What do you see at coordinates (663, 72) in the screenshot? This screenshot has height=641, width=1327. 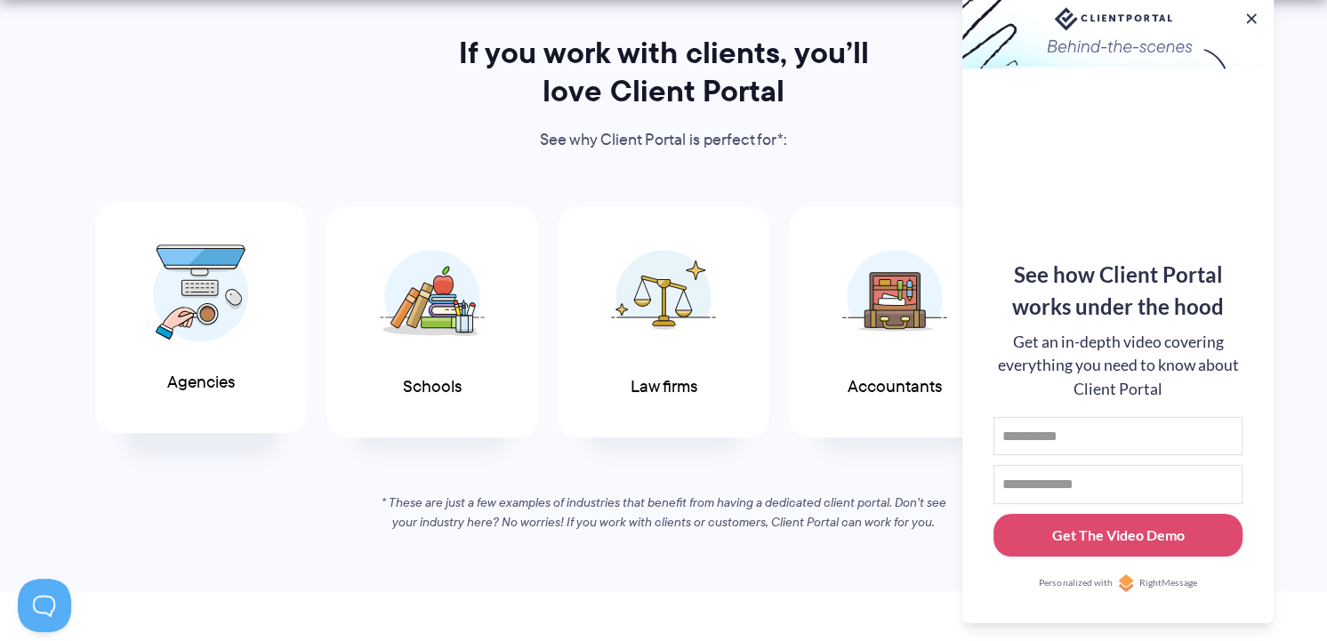 I see `h2: If you work with clients, you’ll love Client Portal` at bounding box center [663, 72].